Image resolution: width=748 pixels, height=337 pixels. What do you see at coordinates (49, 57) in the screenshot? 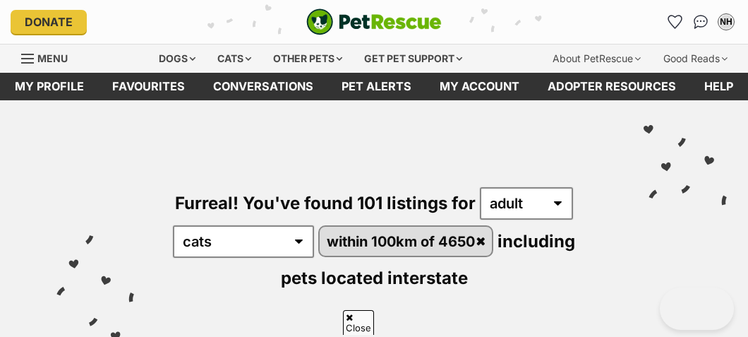
I see `a: Menu` at bounding box center [49, 57].